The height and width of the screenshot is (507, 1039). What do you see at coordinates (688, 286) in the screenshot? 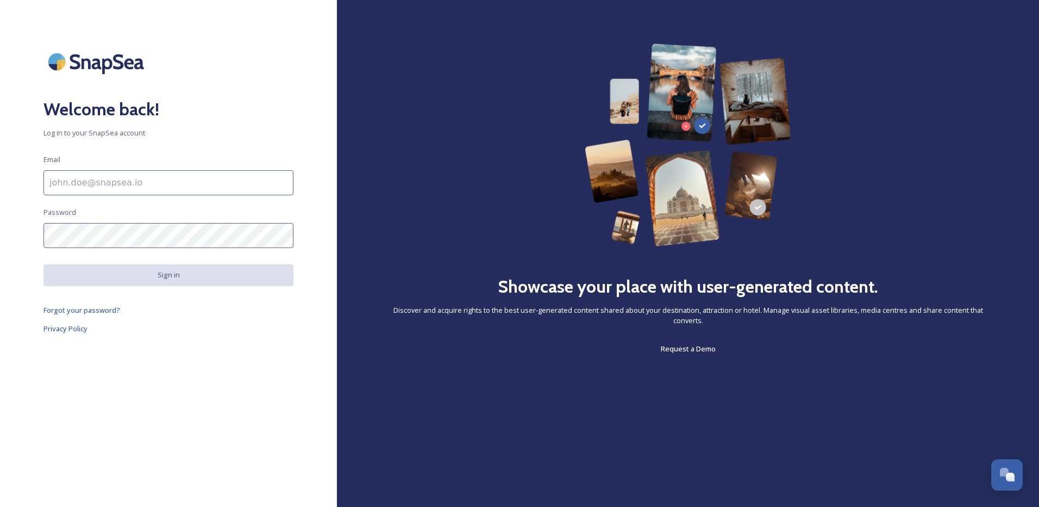
I see `h2: Showcase your place with user-generated content.` at bounding box center [688, 286].